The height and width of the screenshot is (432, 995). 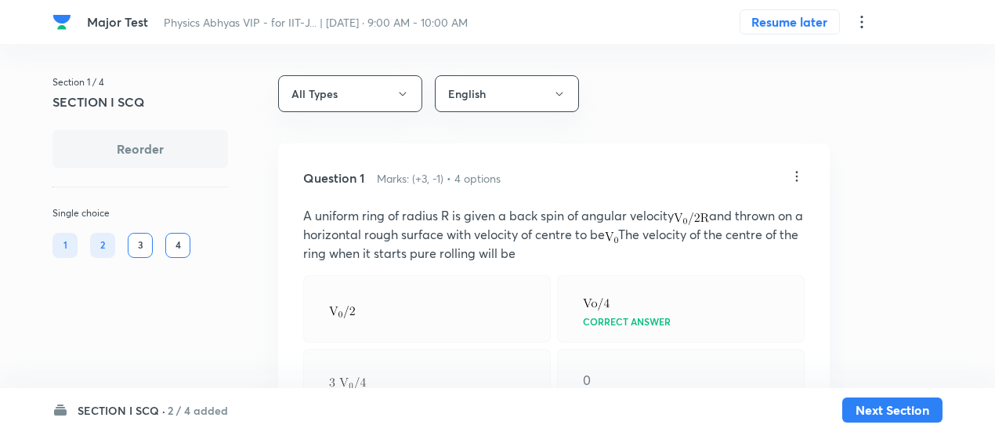 What do you see at coordinates (118, 21) in the screenshot?
I see `span: Major Test` at bounding box center [118, 21].